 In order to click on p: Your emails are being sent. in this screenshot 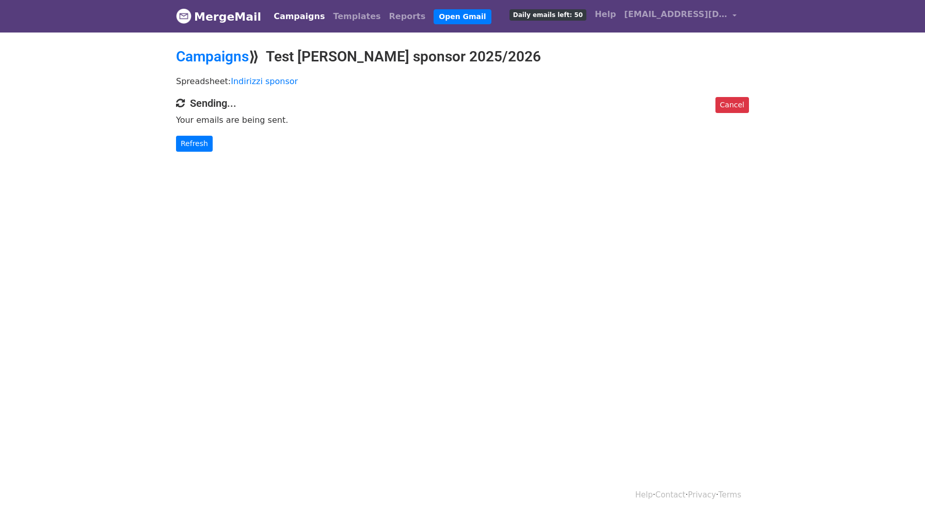, I will do `click(462, 120)`.